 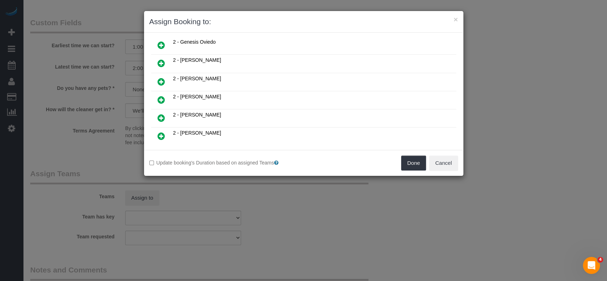 What do you see at coordinates (224, 163) in the screenshot?
I see `label: Update booking's Duration based on assigned Teams` at bounding box center [224, 163].